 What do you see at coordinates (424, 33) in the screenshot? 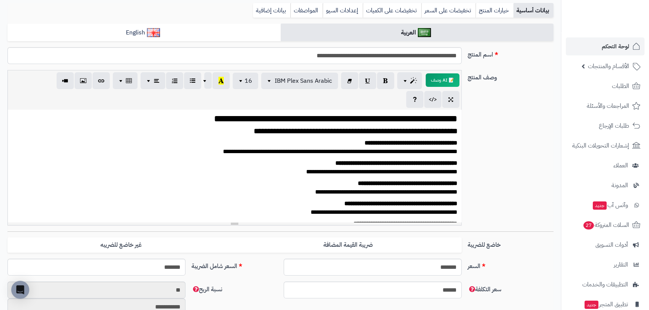
I see `img: العربية` at bounding box center [424, 33].